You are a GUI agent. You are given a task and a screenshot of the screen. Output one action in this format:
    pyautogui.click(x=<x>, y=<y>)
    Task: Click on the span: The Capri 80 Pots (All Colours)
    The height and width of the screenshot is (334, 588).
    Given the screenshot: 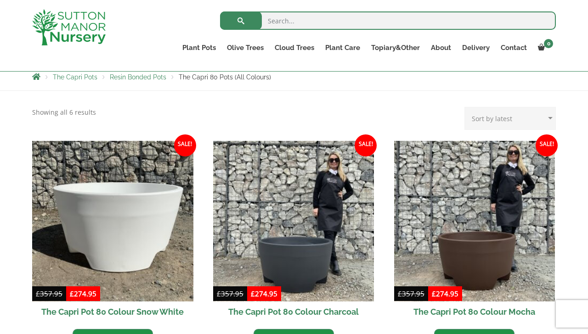 What is the action you would take?
    pyautogui.click(x=225, y=77)
    